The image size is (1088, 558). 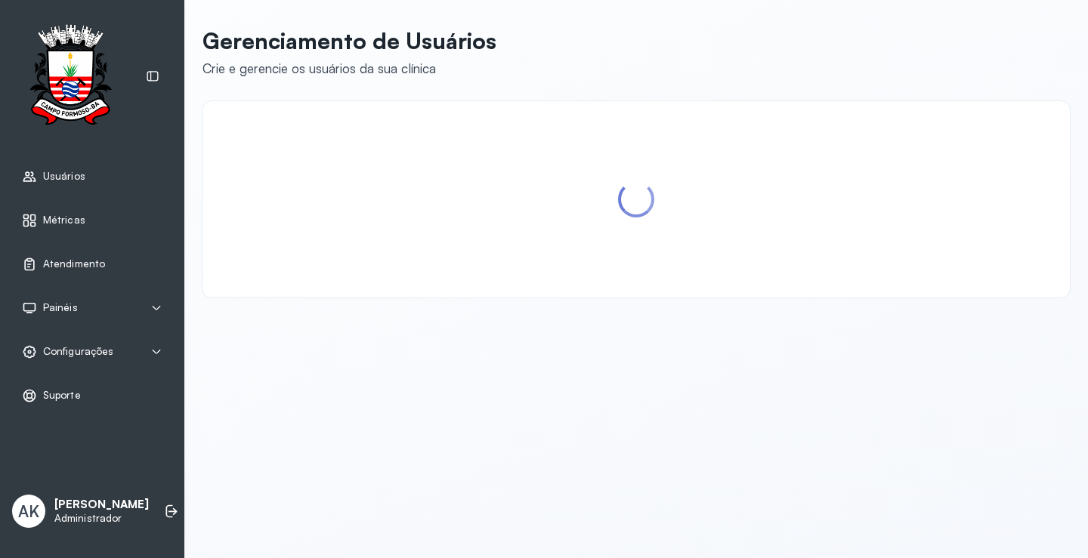 I want to click on div: Crie e gerencie os usuários da sua clínica, so click(x=349, y=68).